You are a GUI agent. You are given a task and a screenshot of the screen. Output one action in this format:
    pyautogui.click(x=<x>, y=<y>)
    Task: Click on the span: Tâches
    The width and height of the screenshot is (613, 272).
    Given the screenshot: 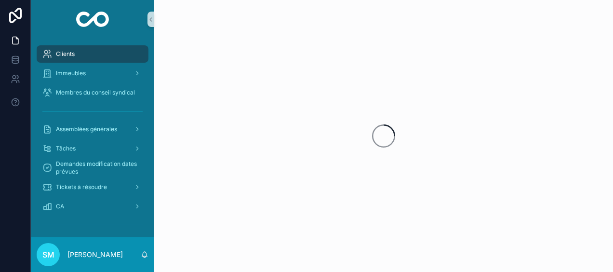 What is the action you would take?
    pyautogui.click(x=65, y=148)
    